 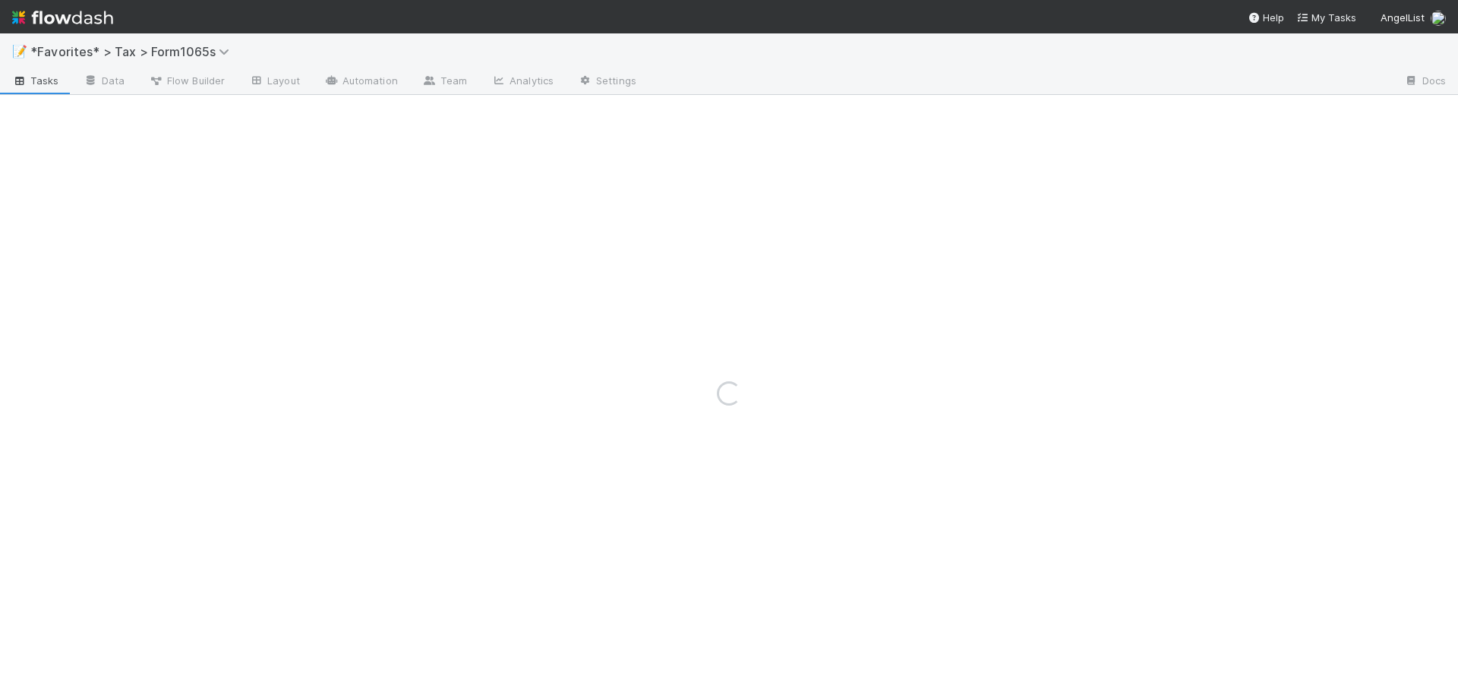 What do you see at coordinates (36, 80) in the screenshot?
I see `span: Tasks` at bounding box center [36, 80].